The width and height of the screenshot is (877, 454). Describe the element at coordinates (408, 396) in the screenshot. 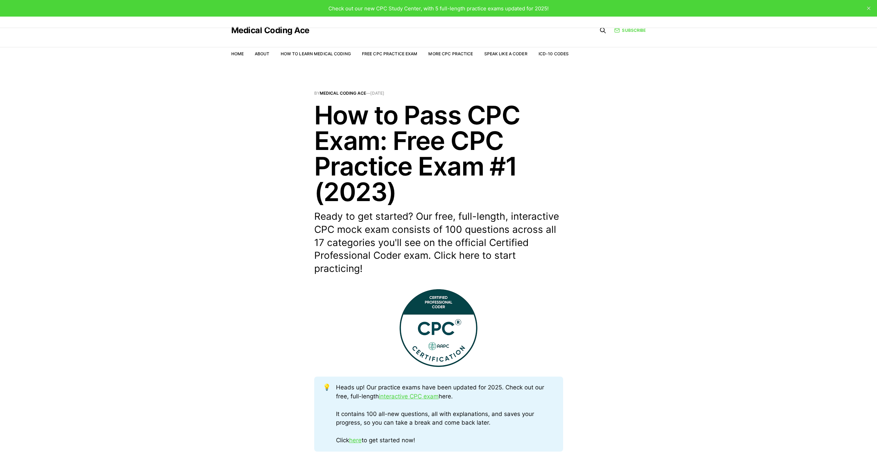

I see `a: interactive CPC exam` at that location.